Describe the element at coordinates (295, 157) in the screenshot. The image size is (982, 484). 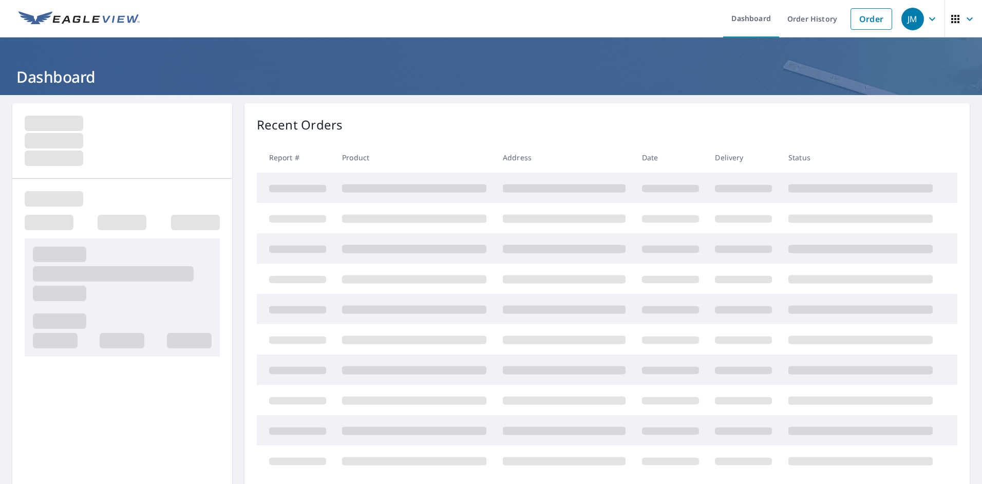
I see `th: Report #` at that location.